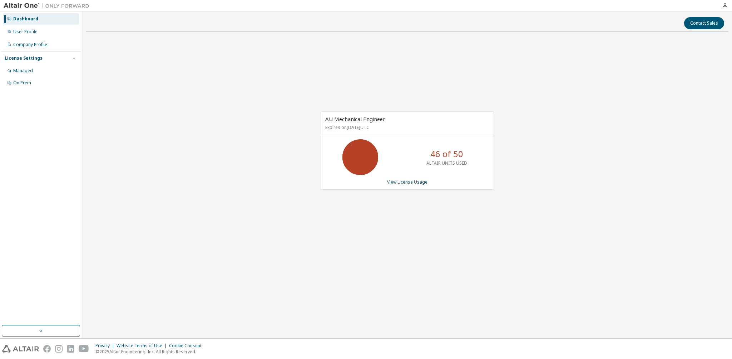 This screenshot has width=732, height=359. I want to click on img: facebook.svg, so click(47, 349).